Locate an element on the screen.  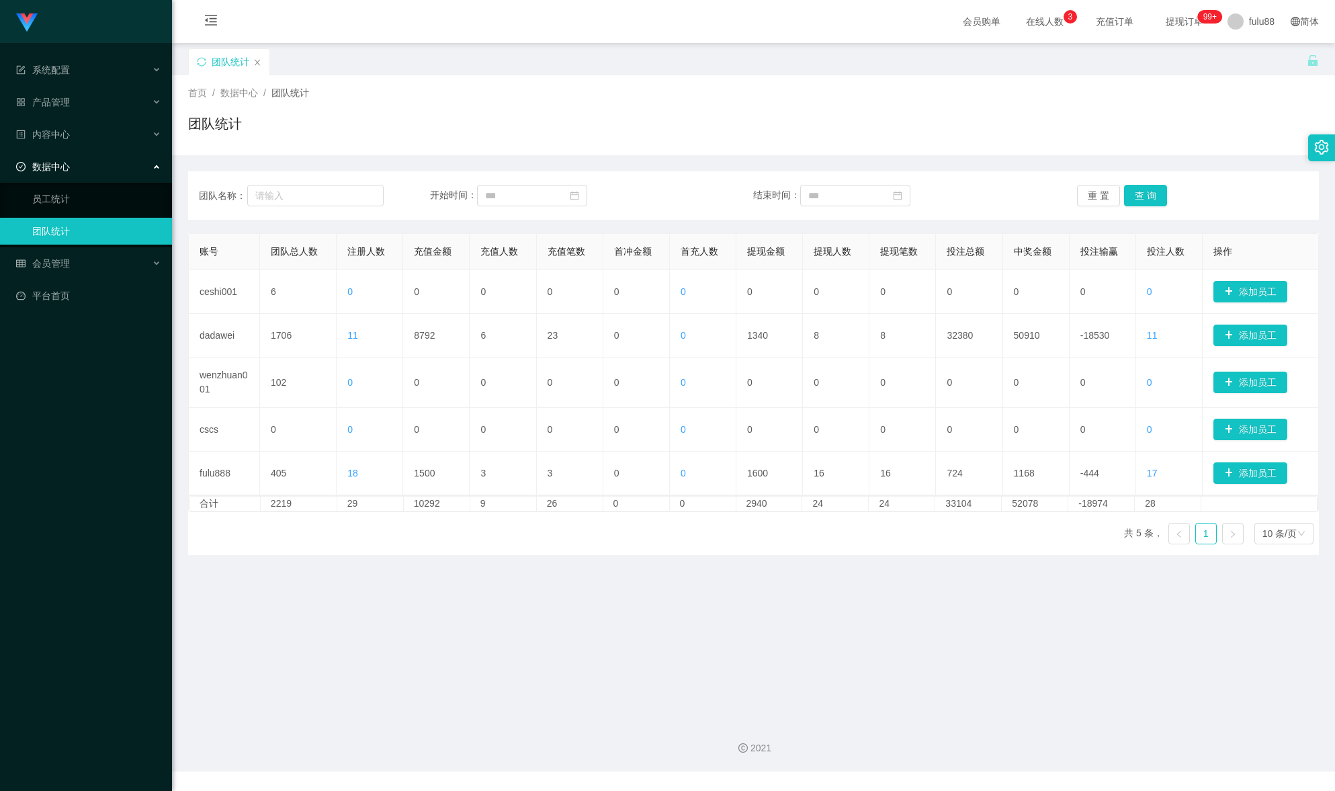
span: 提现订单 is located at coordinates (1184, 21).